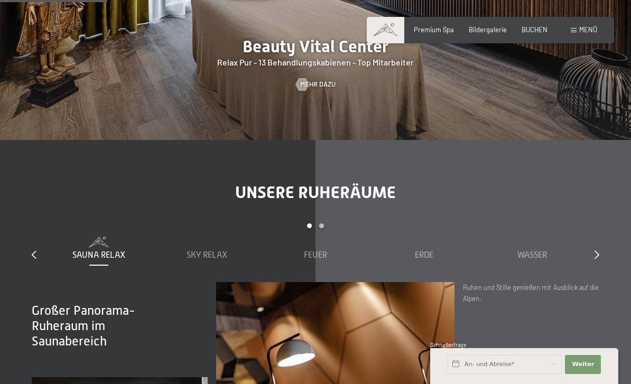 The height and width of the screenshot is (384, 631). Describe the element at coordinates (488, 30) in the screenshot. I see `span: Bildergalerie` at that location.